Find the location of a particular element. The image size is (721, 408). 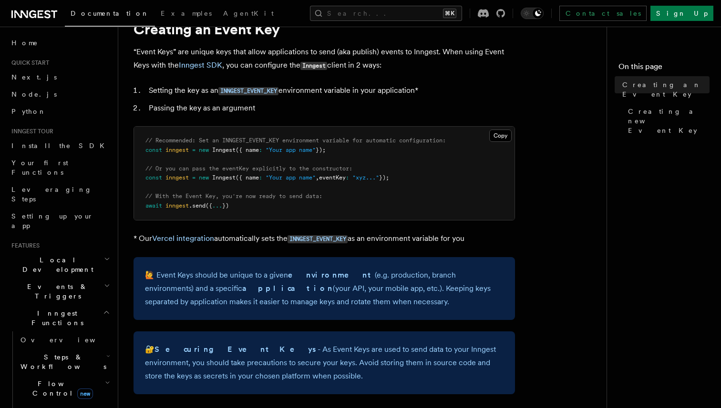

button: Steps & Workflows is located at coordinates (64, 362).